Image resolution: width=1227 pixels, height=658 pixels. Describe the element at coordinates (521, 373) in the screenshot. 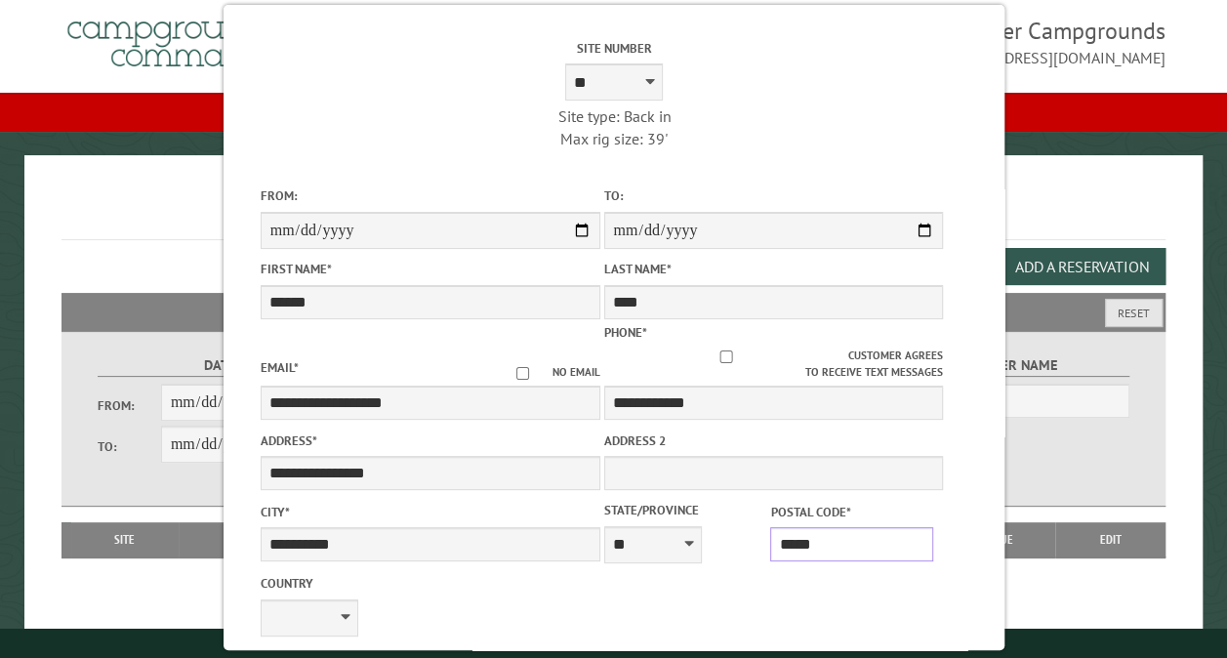

I see `input: No email` at that location.